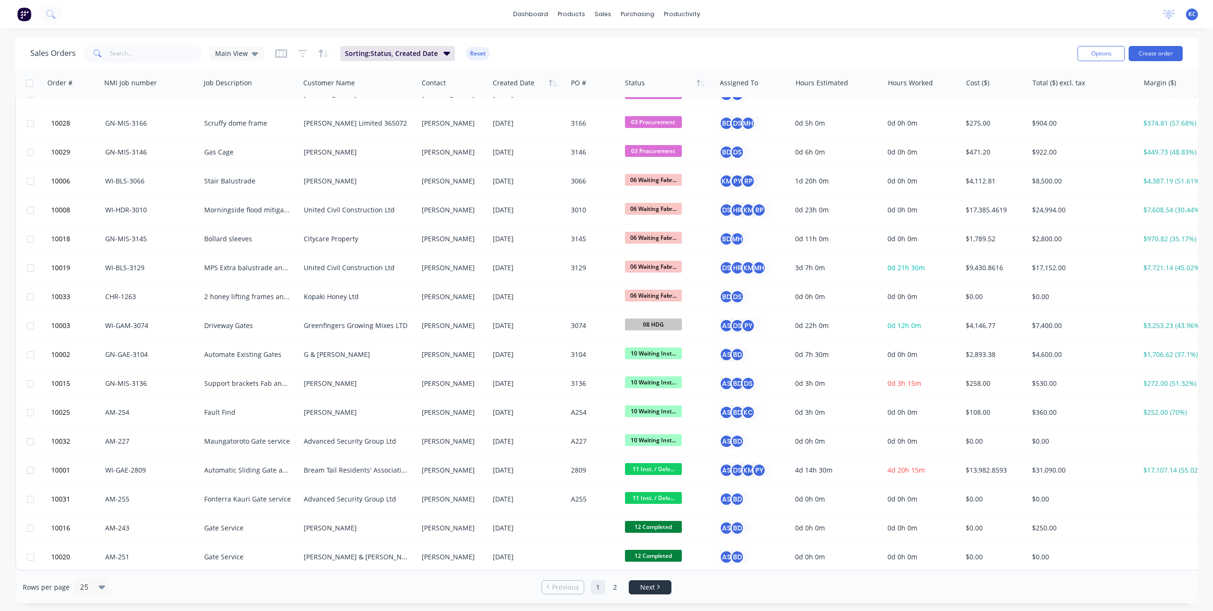 This screenshot has width=1213, height=611. I want to click on button: 10031, so click(77, 499).